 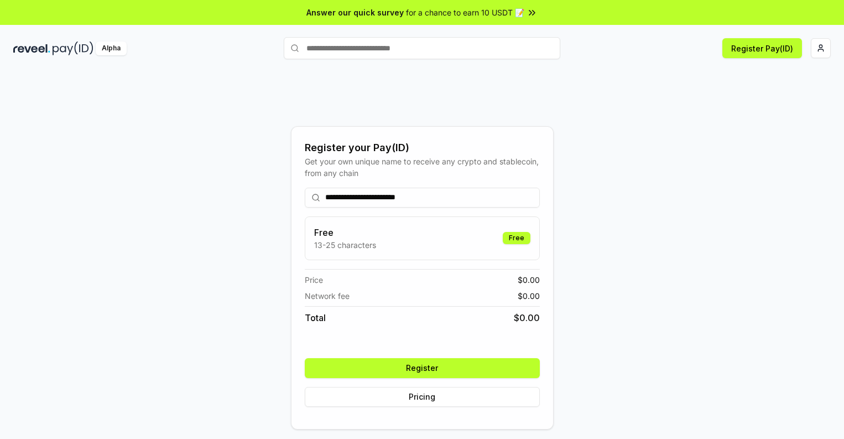 I want to click on button: Pricing, so click(x=422, y=397).